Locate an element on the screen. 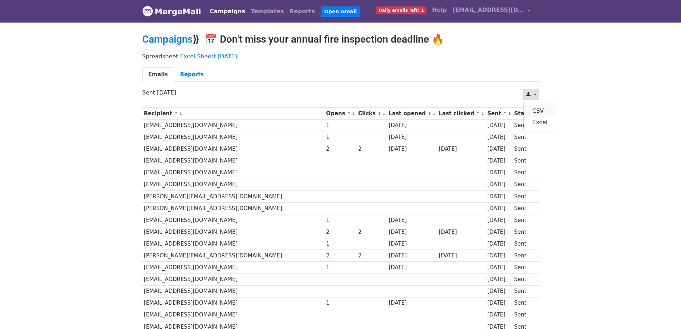 Image resolution: width=681 pixels, height=329 pixels. a: Excel is located at coordinates (540, 122).